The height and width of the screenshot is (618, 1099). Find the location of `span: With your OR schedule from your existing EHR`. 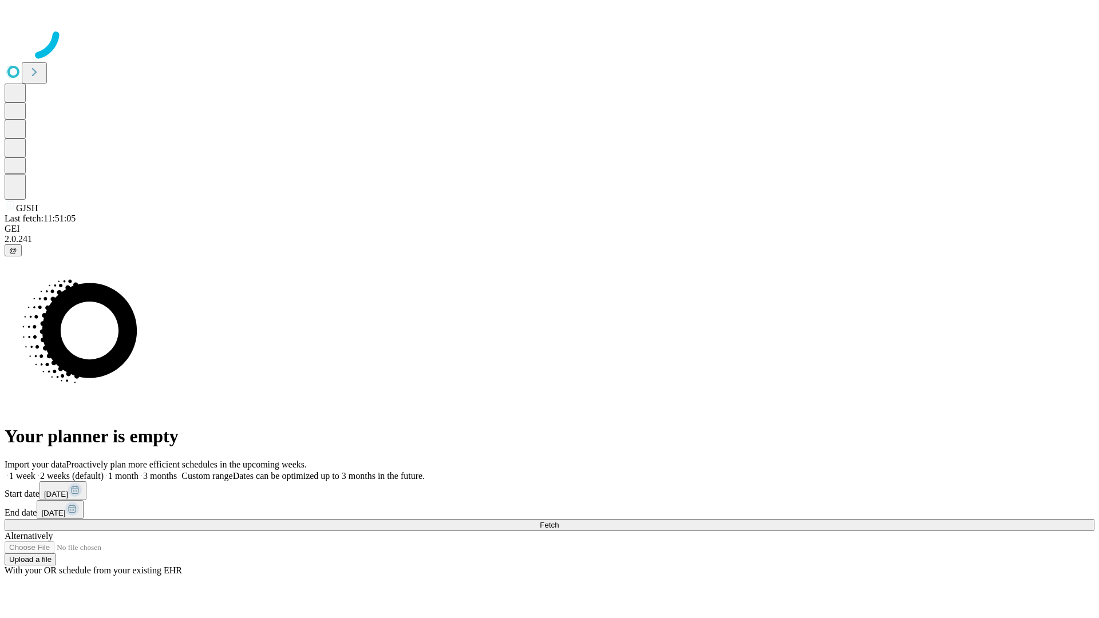

span: With your OR schedule from your existing EHR is located at coordinates (93, 570).